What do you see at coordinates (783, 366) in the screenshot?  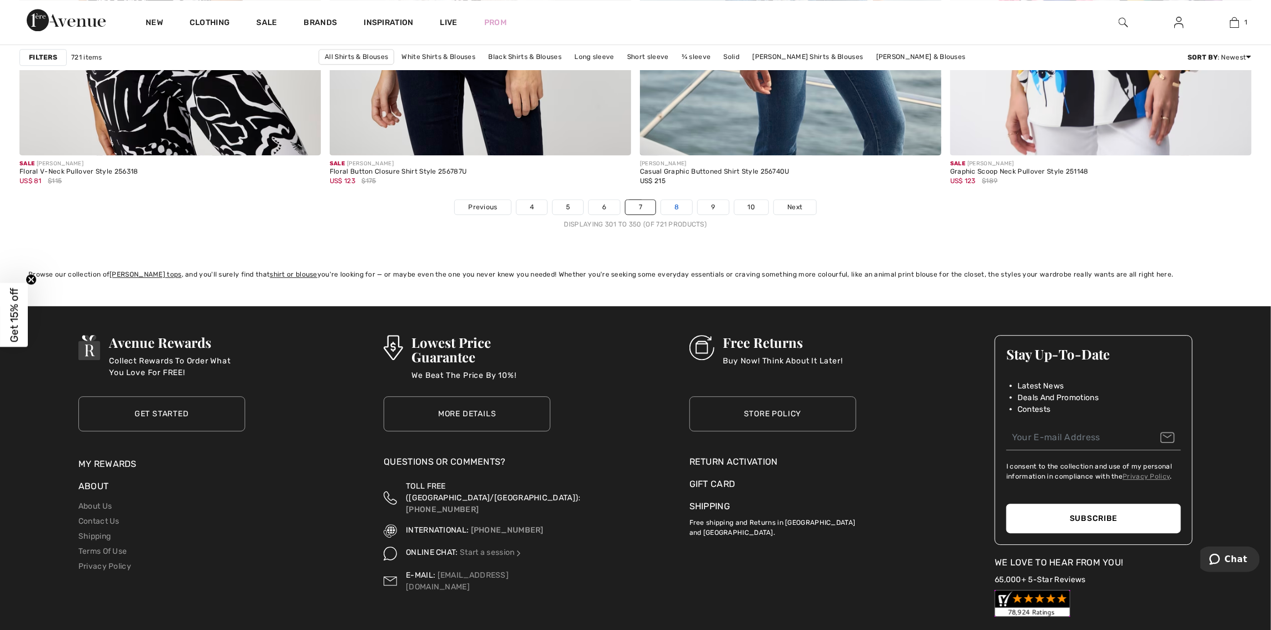 I see `p: Buy Now! Think About It Later!` at bounding box center [783, 366].